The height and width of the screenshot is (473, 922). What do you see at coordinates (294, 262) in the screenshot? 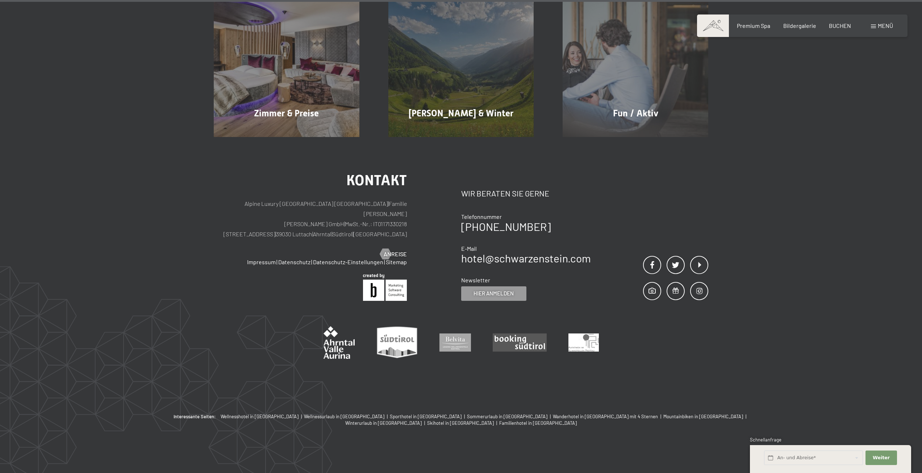
I see `a: Datenschutz` at bounding box center [294, 262].